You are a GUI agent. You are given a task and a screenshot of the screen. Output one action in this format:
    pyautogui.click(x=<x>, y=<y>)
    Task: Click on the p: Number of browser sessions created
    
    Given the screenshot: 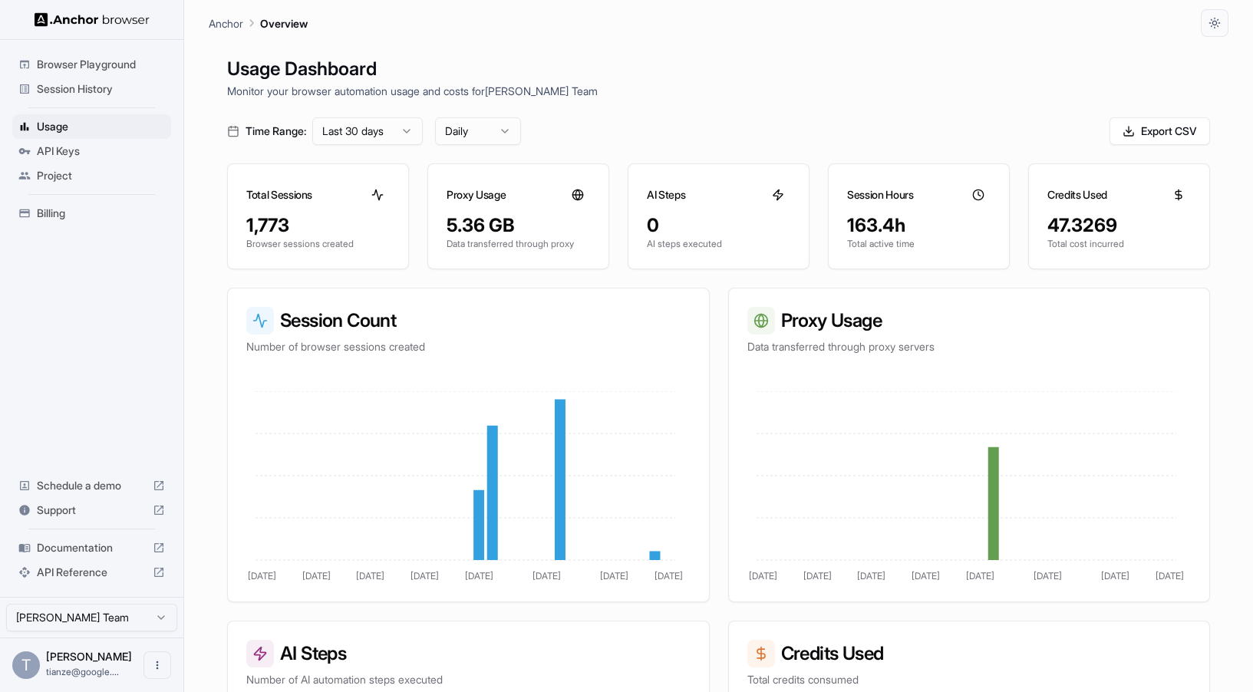 What is the action you would take?
    pyautogui.click(x=468, y=347)
    